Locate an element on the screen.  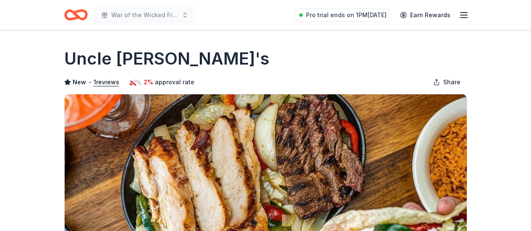
a: Earn Rewards is located at coordinates (425, 15).